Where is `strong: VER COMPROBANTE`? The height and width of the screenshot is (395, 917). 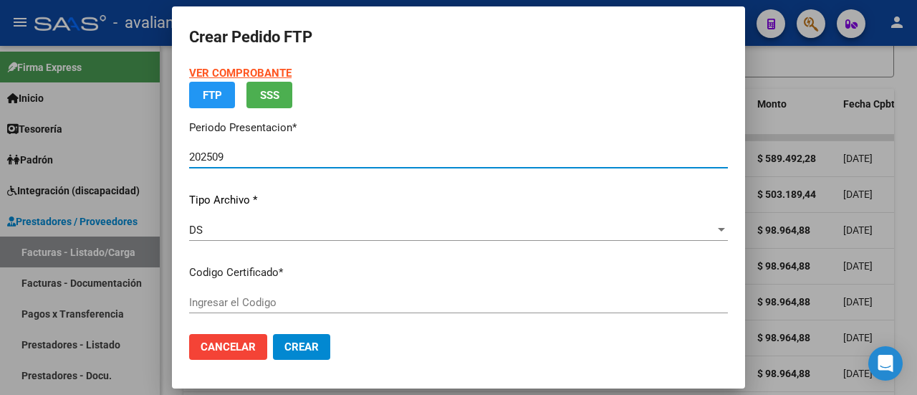 strong: VER COMPROBANTE is located at coordinates (240, 73).